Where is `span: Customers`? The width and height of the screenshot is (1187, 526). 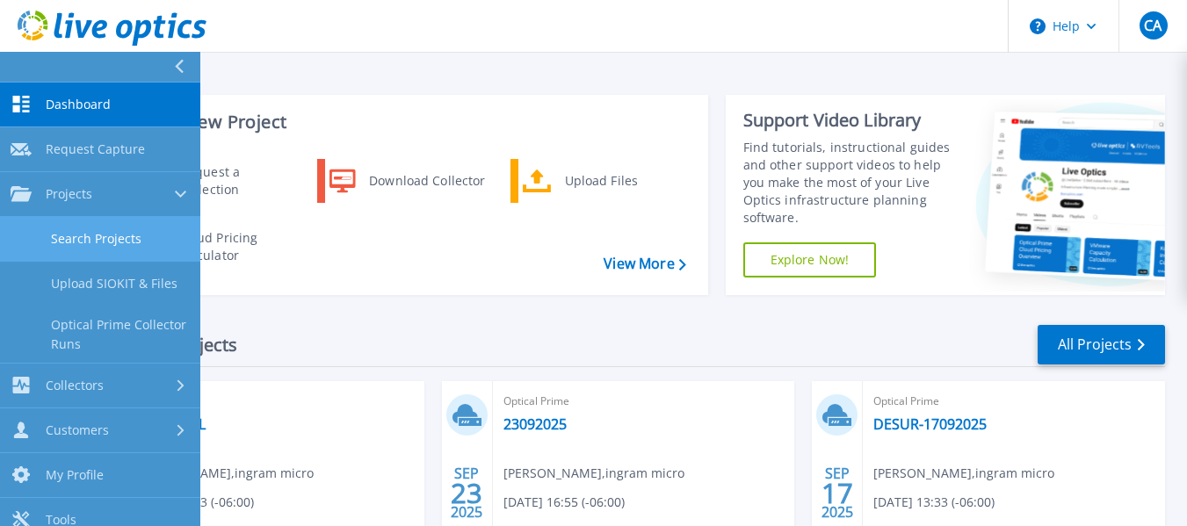
span: Customers is located at coordinates (77, 430).